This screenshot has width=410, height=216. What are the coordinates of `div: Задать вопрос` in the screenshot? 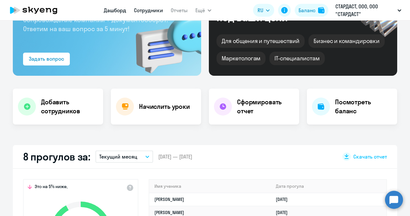 It's located at (46, 59).